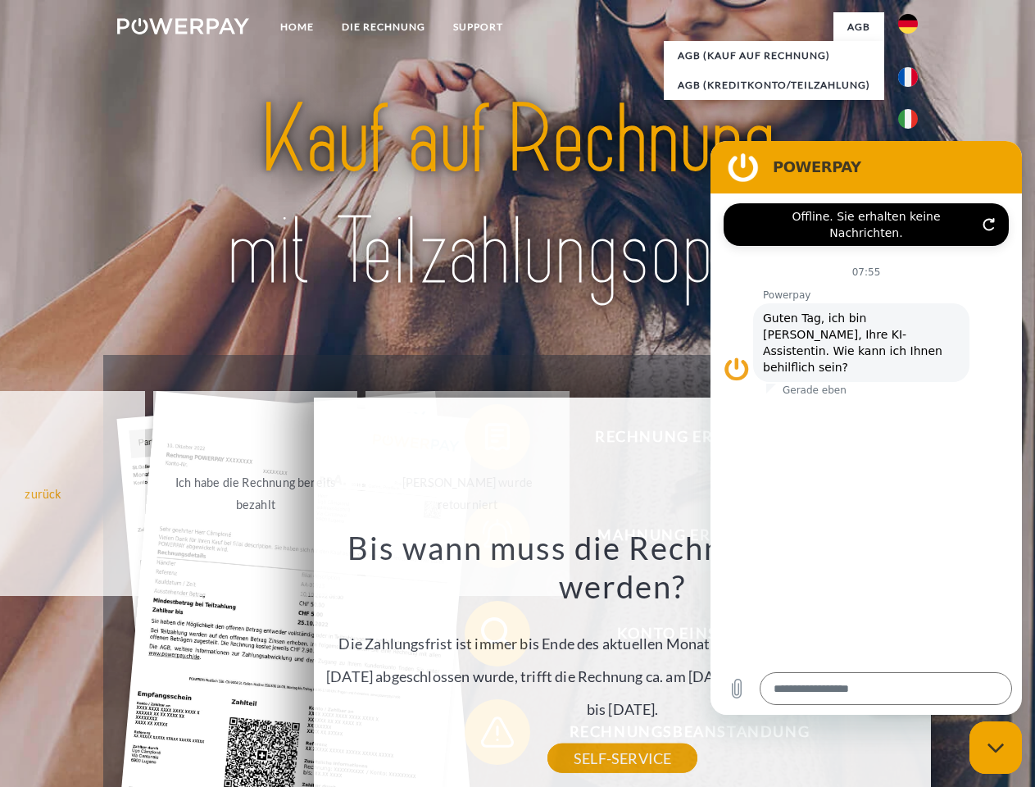 Image resolution: width=1035 pixels, height=787 pixels. I want to click on p: 07:55, so click(156, 131).